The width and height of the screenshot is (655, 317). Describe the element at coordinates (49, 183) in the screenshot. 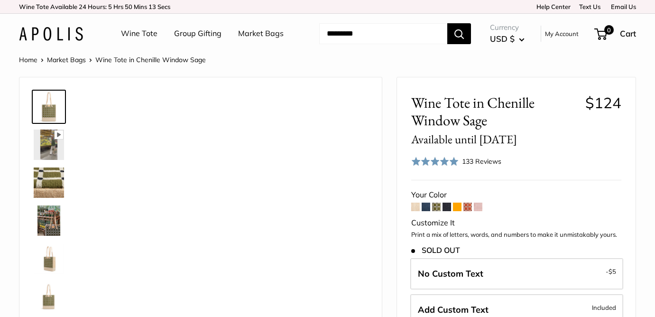

I see `img: description_A close-up of our limited edition chenille-jute` at that location.